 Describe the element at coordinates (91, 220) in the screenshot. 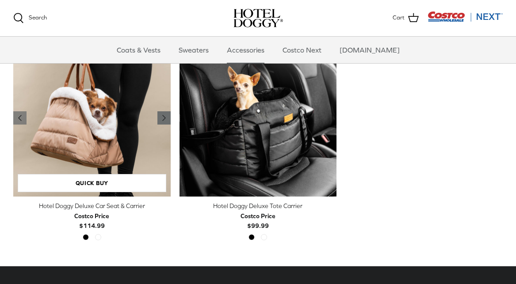

I see `b: $114.99` at that location.